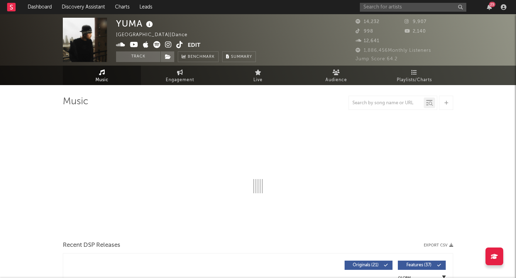 The height and width of the screenshot is (278, 516). What do you see at coordinates (419, 265) in the screenshot?
I see `span: Features ( 37 )` at bounding box center [419, 265].